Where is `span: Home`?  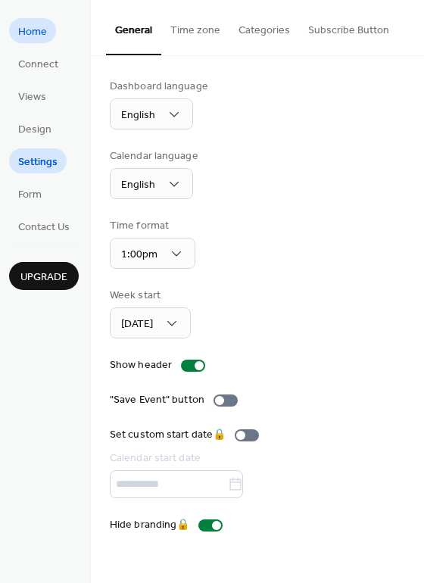 span: Home is located at coordinates (33, 32).